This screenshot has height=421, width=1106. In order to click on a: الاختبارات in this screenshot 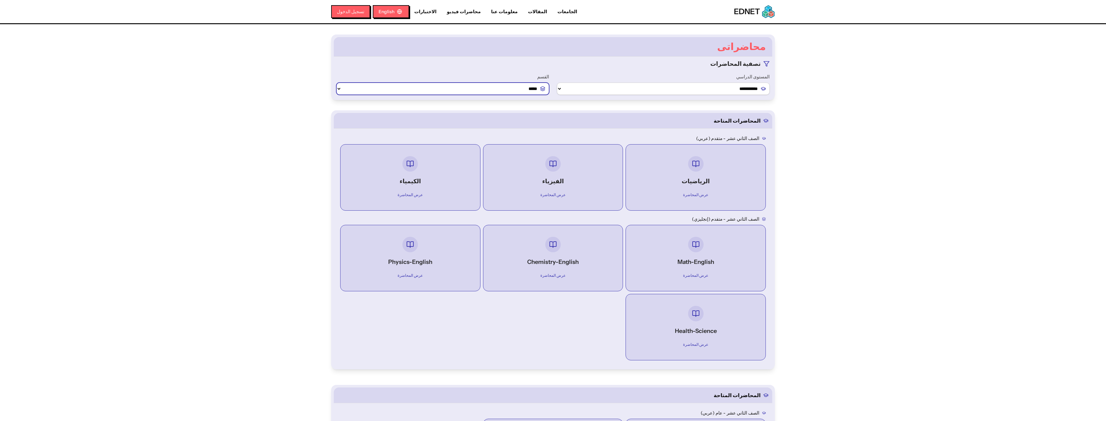, I will do `click(425, 12)`.